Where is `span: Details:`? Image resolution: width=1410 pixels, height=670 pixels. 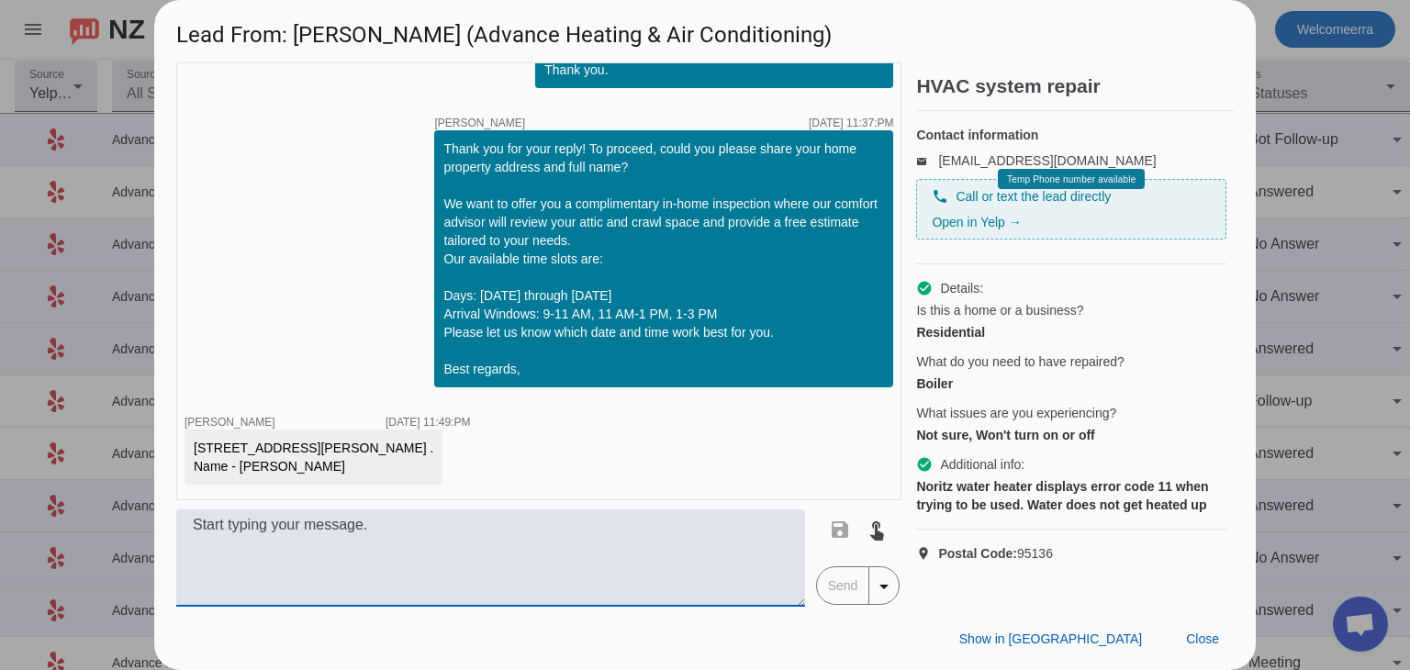
span: Details: is located at coordinates (961, 288).